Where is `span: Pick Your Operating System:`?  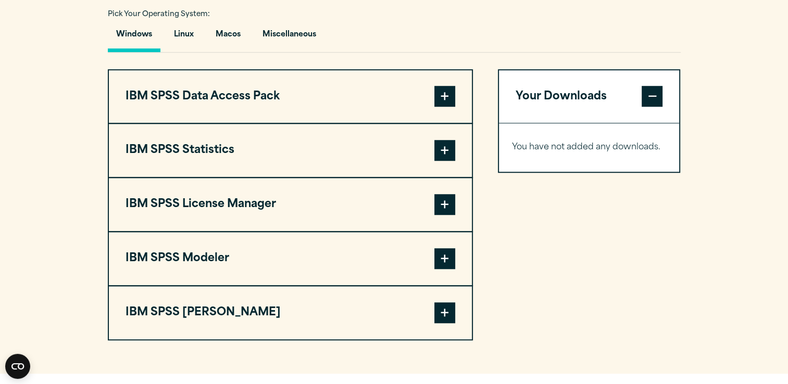
span: Pick Your Operating System: is located at coordinates (159, 14).